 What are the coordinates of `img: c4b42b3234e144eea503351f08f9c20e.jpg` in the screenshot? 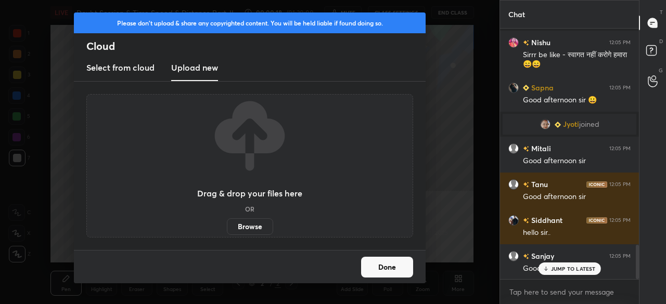 It's located at (513, 43).